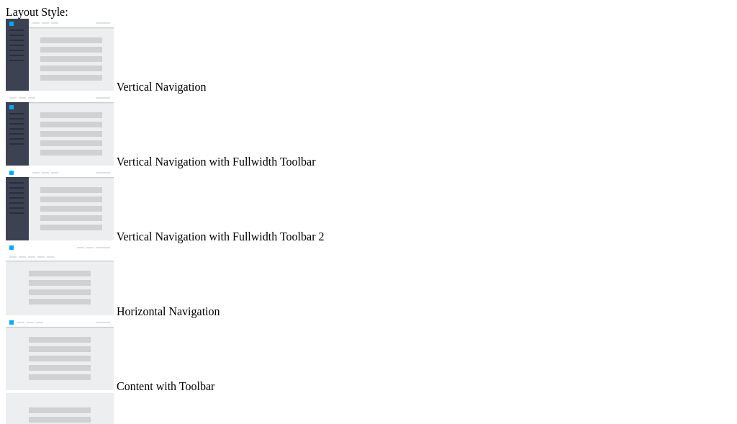  What do you see at coordinates (368, 56) in the screenshot?
I see `md-radio-button: Vertical Navigation` at bounding box center [368, 56].